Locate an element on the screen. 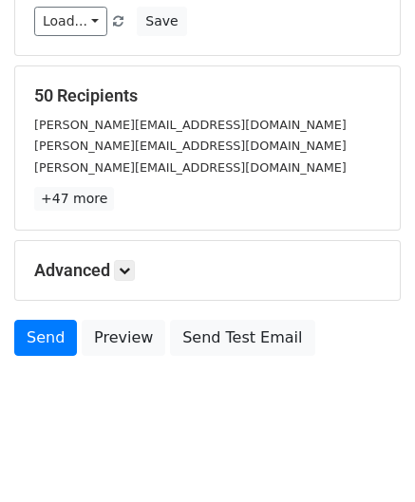 This screenshot has height=502, width=415. h5: 50 Recipients is located at coordinates (207, 96).